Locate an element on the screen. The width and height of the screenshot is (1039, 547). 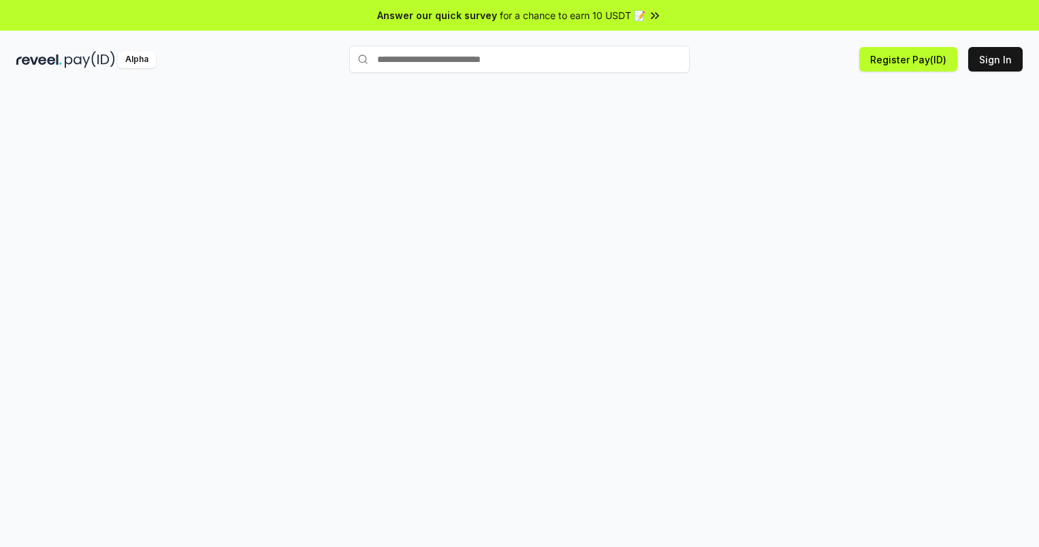
span: for a chance to earn 10 USDT 📝 is located at coordinates (573, 15).